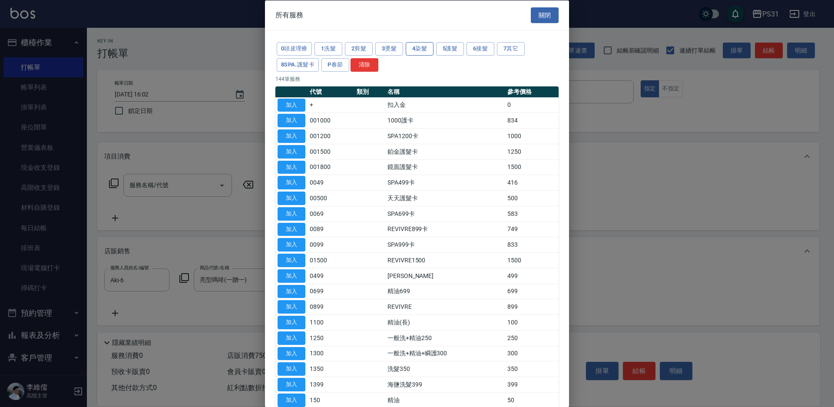 Image resolution: width=834 pixels, height=407 pixels. What do you see at coordinates (331, 120) in the screenshot?
I see `td: 001000` at bounding box center [331, 120].